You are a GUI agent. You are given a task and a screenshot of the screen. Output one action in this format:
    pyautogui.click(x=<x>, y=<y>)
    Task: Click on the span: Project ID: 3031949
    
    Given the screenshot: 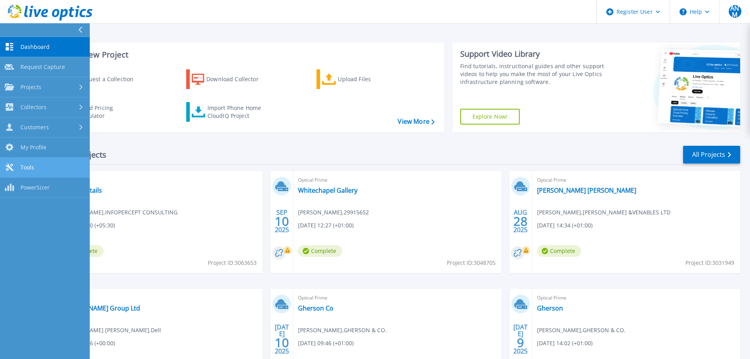 What is the action you would take?
    pyautogui.click(x=710, y=263)
    